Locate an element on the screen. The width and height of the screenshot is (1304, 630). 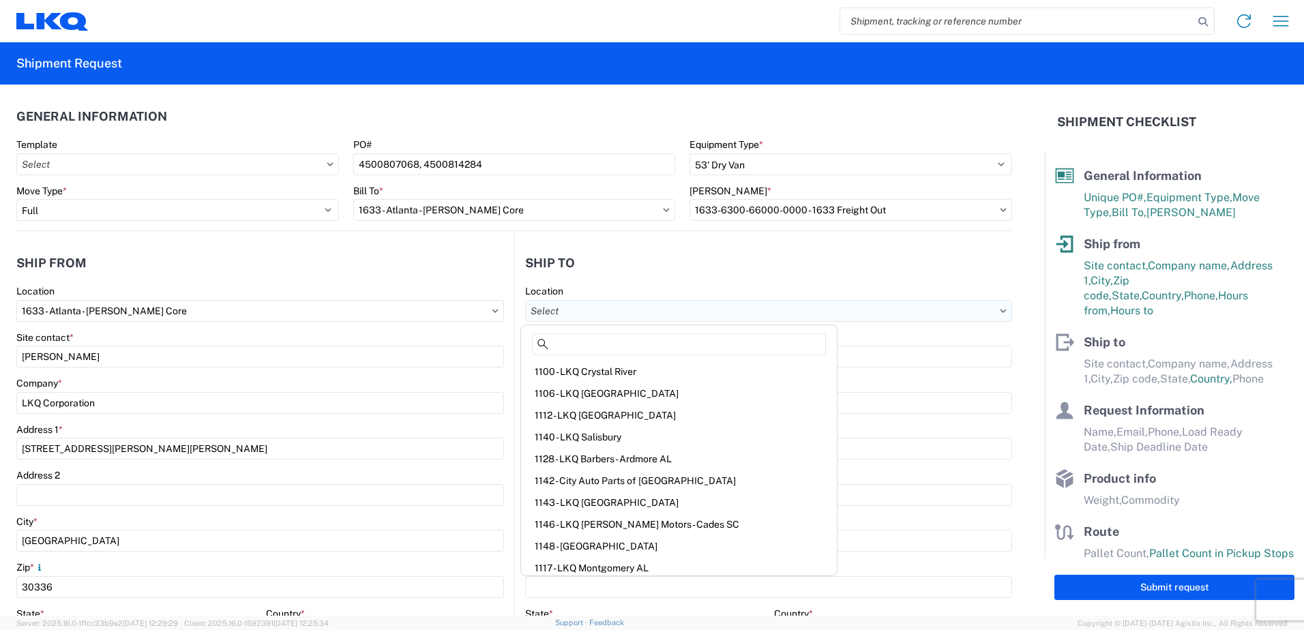
div: 1128 - LKQ Barbers - Ardmore AL is located at coordinates (679, 459).